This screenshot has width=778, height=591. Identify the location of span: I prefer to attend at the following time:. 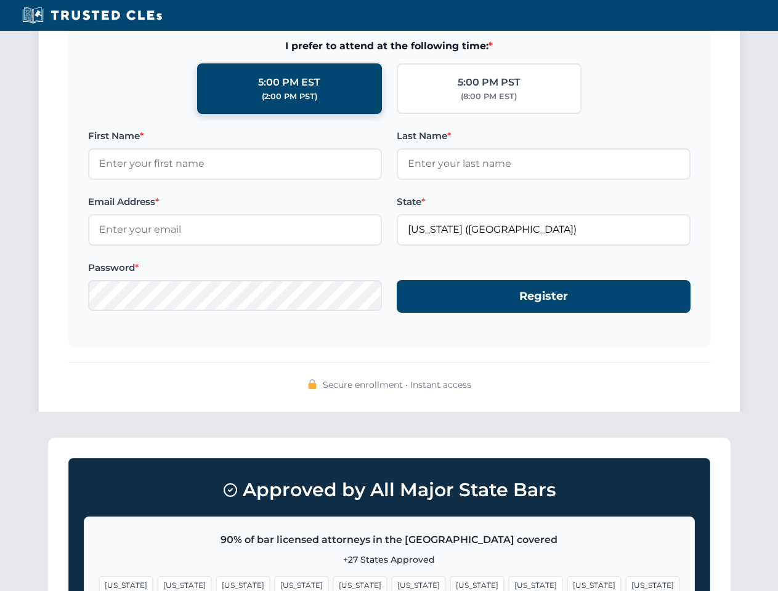
(389, 46).